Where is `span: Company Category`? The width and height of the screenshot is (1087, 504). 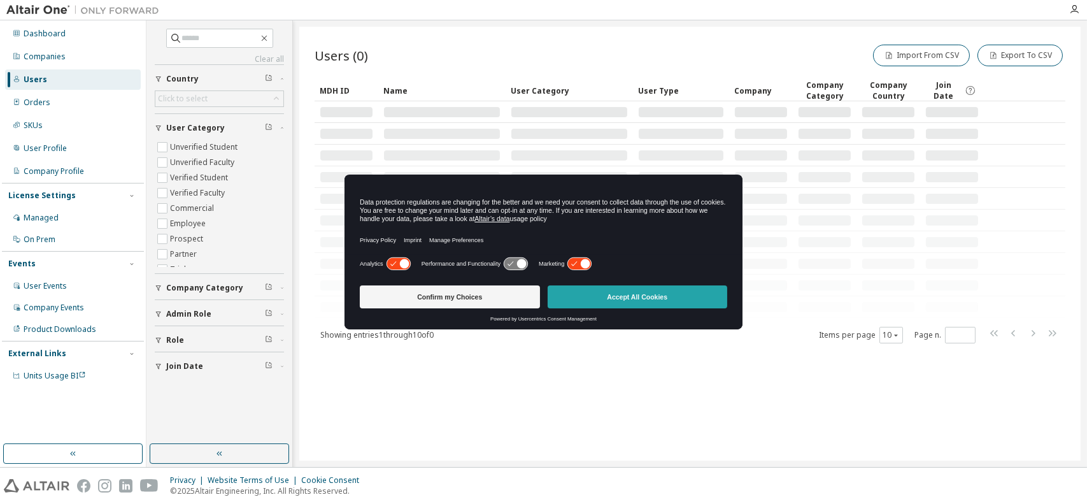
span: Company Category is located at coordinates (204, 288).